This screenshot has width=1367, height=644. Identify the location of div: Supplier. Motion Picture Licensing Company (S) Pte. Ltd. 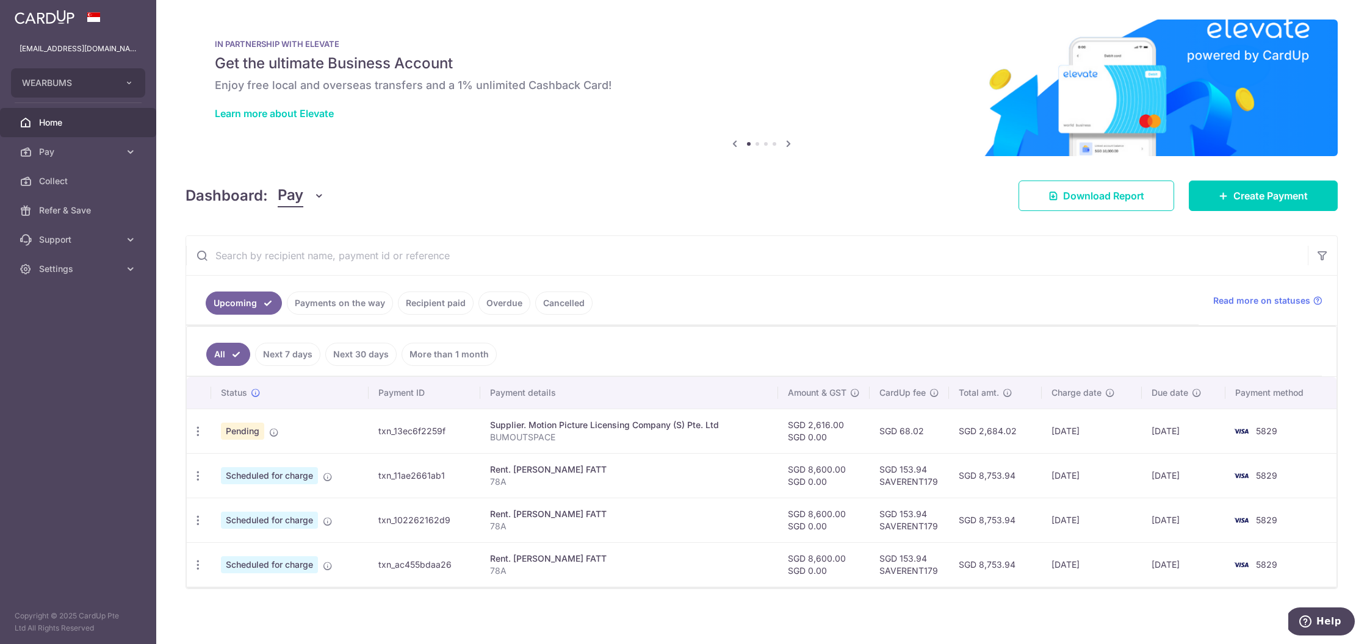
(629, 425).